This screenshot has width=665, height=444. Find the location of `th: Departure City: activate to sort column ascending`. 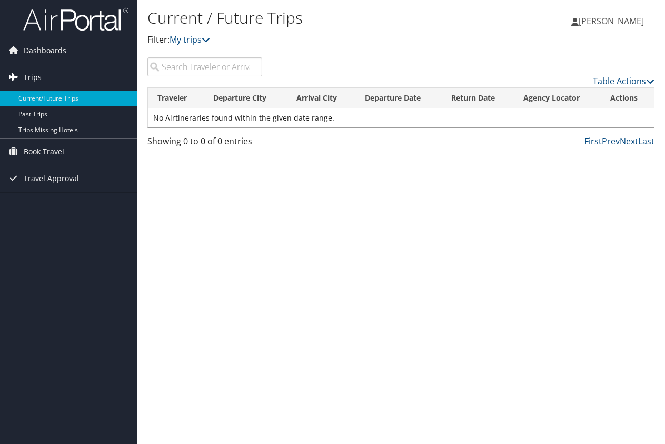

th: Departure City: activate to sort column ascending is located at coordinates (245, 98).